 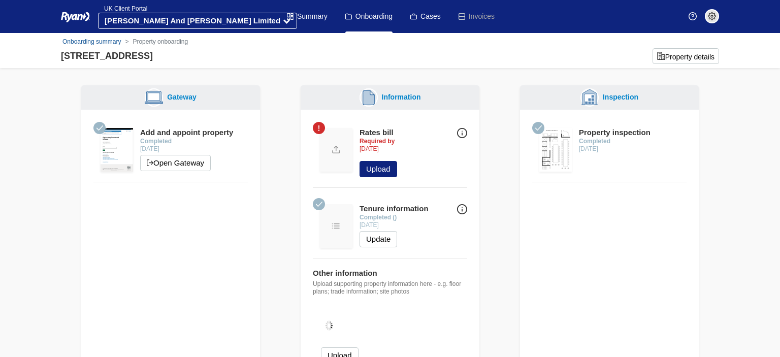 What do you see at coordinates (122, 9) in the screenshot?
I see `span: UK Client Portal` at bounding box center [122, 9].